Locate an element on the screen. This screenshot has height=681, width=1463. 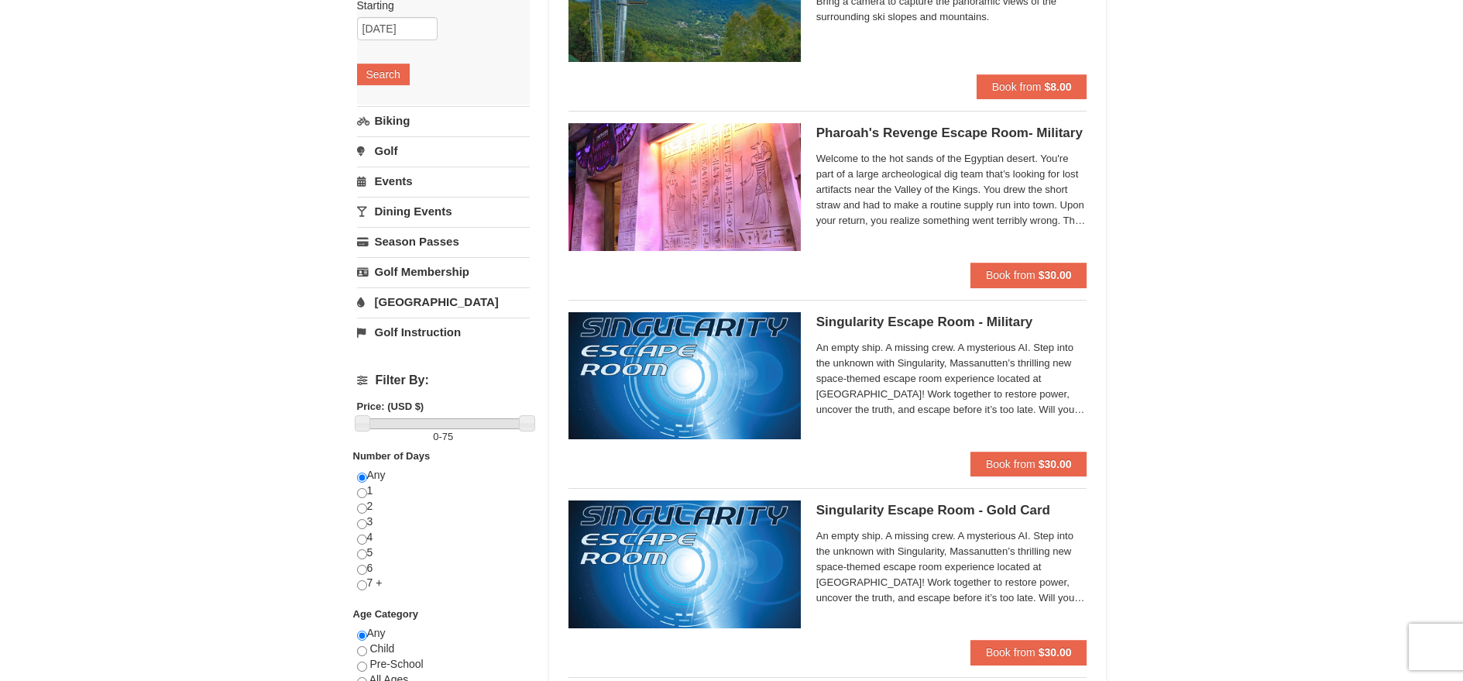
strong: $8.00 is located at coordinates (1057, 87).